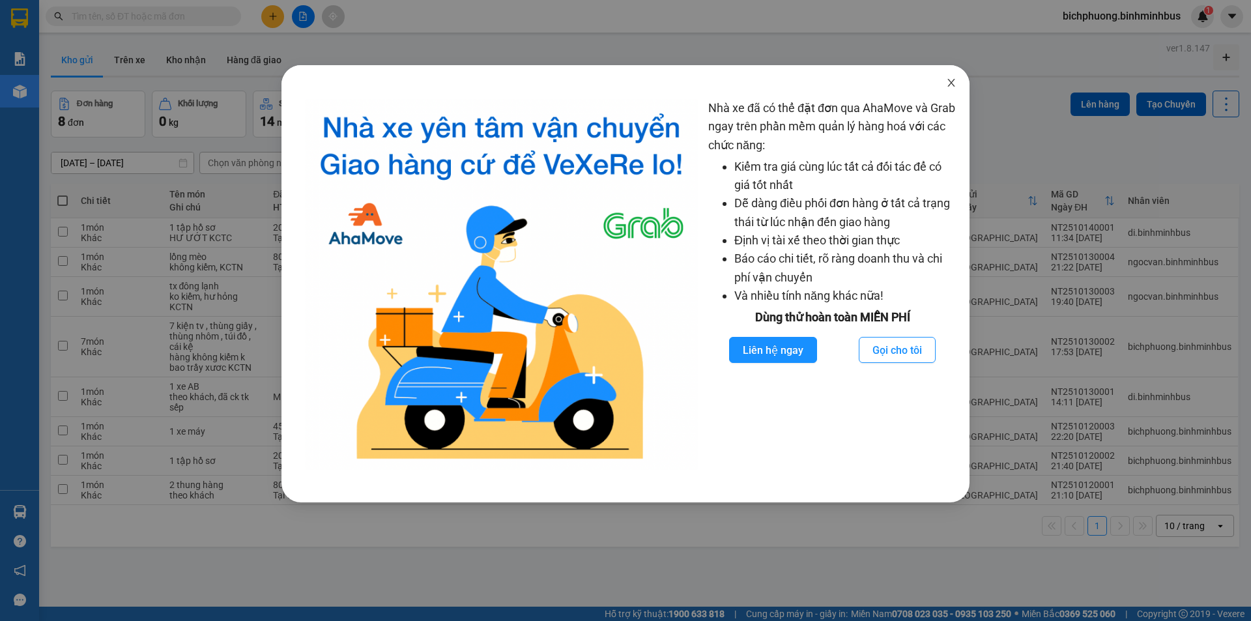  I want to click on button: Close, so click(951, 83).